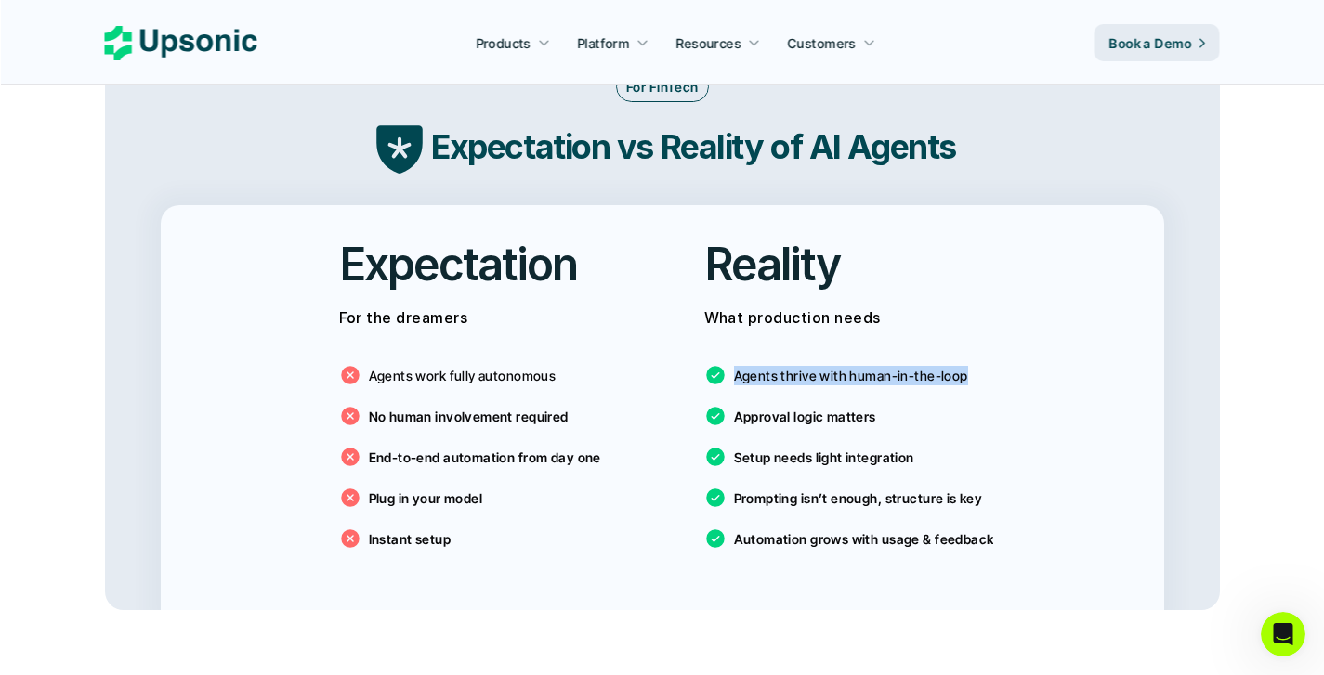 The height and width of the screenshot is (675, 1324). What do you see at coordinates (824, 457) in the screenshot?
I see `p: Setup needs light integration` at bounding box center [824, 457].